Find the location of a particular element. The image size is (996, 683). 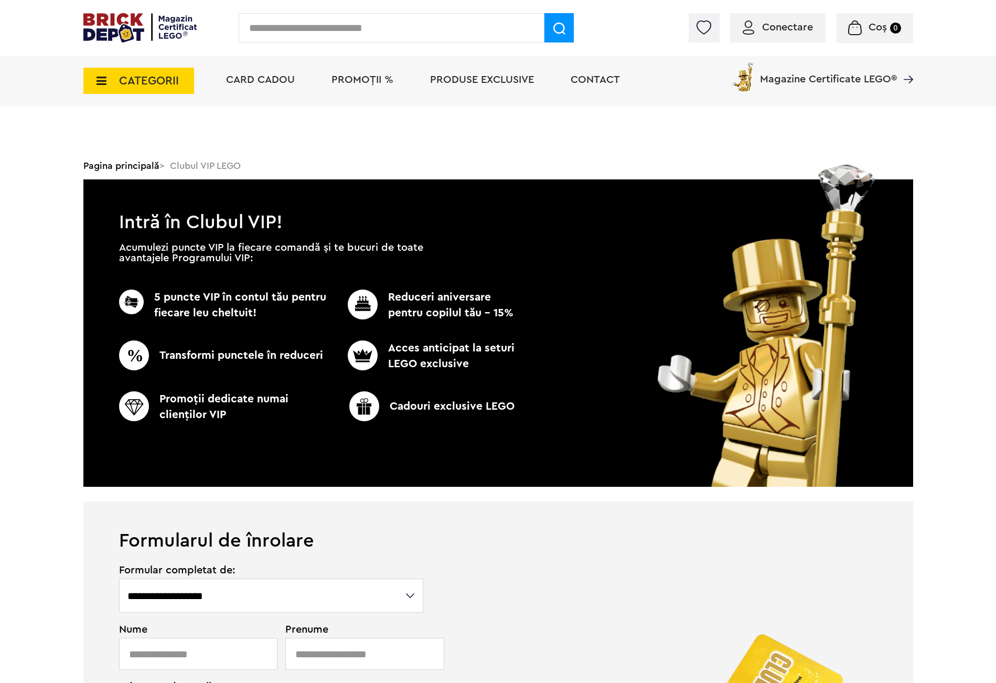

span: Conectare is located at coordinates (787, 27).